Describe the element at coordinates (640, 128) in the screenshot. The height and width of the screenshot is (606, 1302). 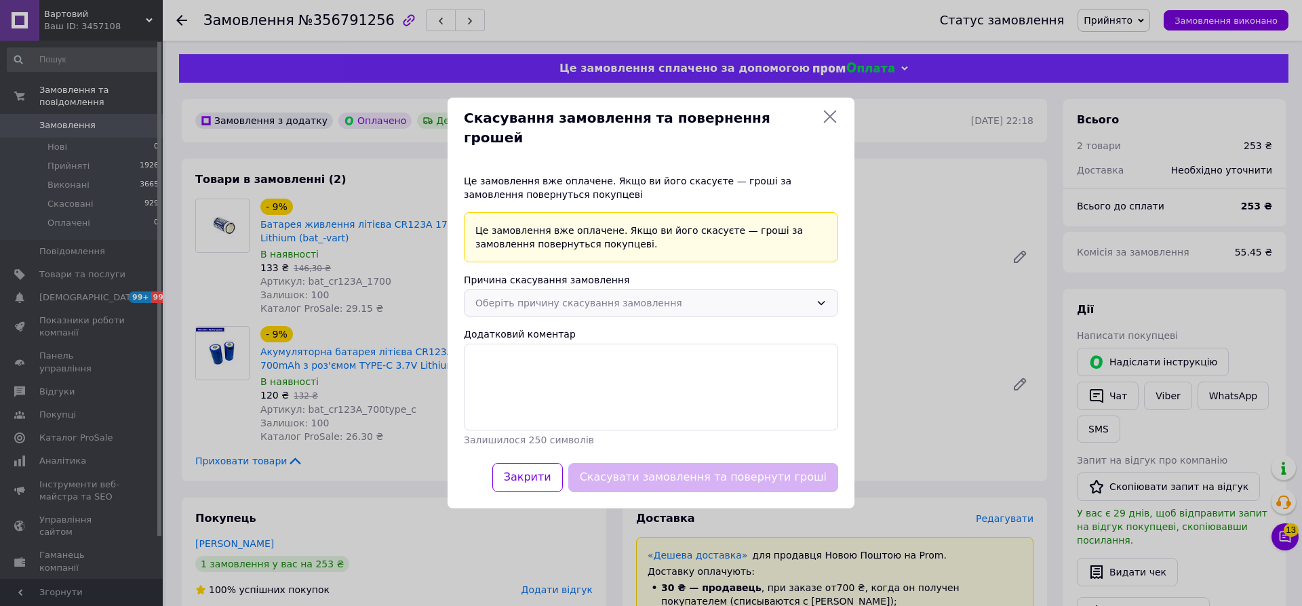
I see `span: Скасування замовлення та повернення грошей` at that location.